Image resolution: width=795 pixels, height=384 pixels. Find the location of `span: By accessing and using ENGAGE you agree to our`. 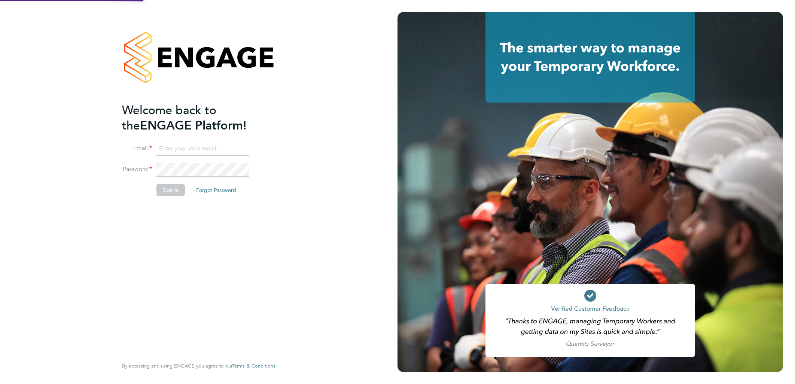

span: By accessing and using ENGAGE you agree to our is located at coordinates (199, 366).